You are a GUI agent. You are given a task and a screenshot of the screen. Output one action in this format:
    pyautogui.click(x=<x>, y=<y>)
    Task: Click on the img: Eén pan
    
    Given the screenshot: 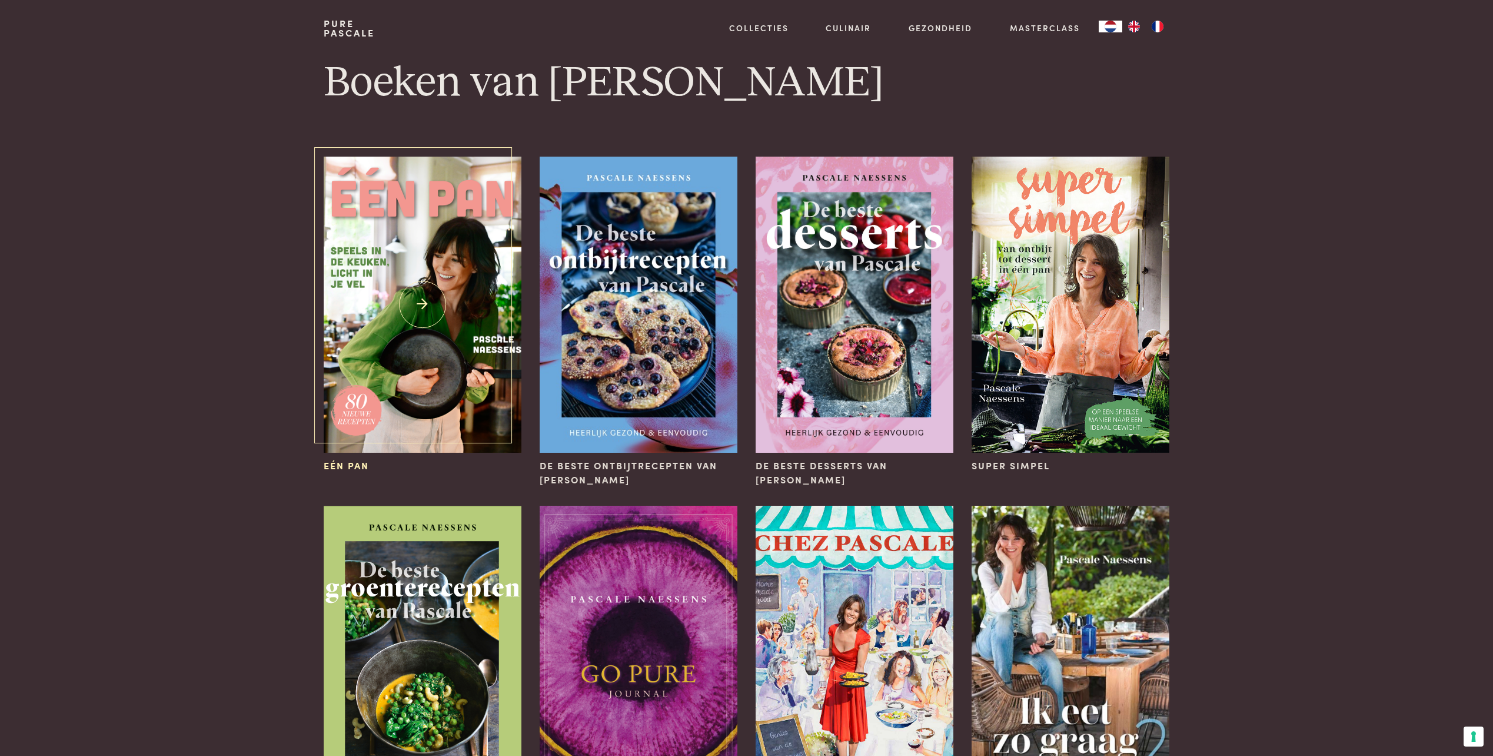 What is the action you would take?
    pyautogui.click(x=422, y=304)
    